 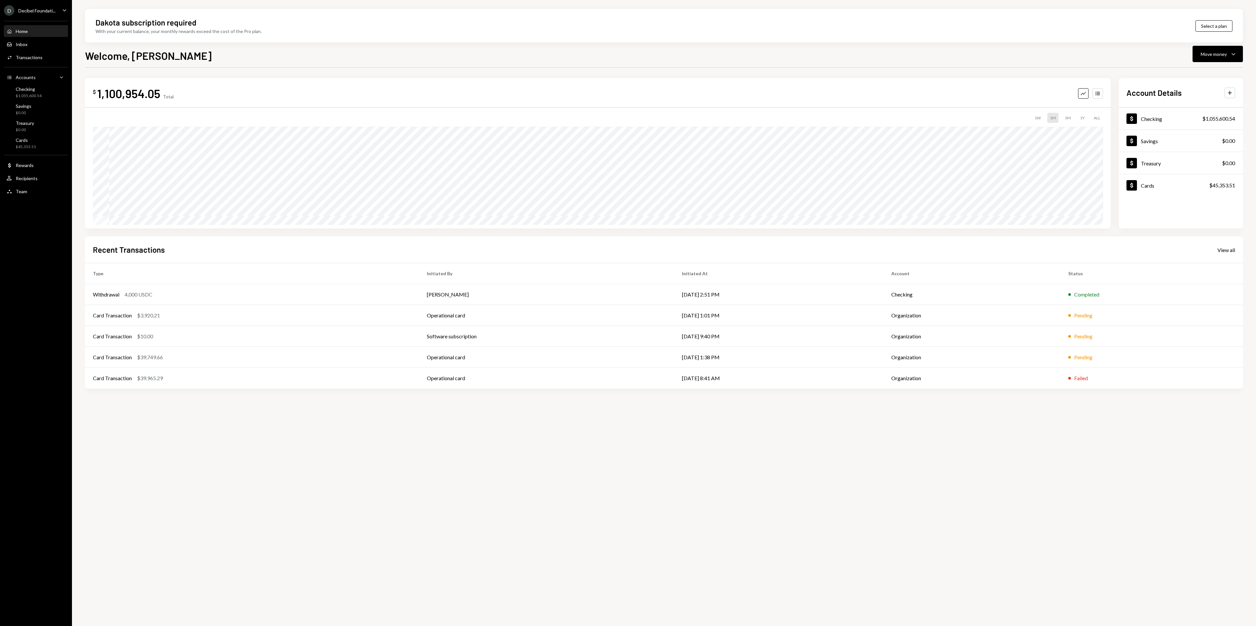 What do you see at coordinates (36, 31) in the screenshot?
I see `a: Home` at bounding box center [36, 31].